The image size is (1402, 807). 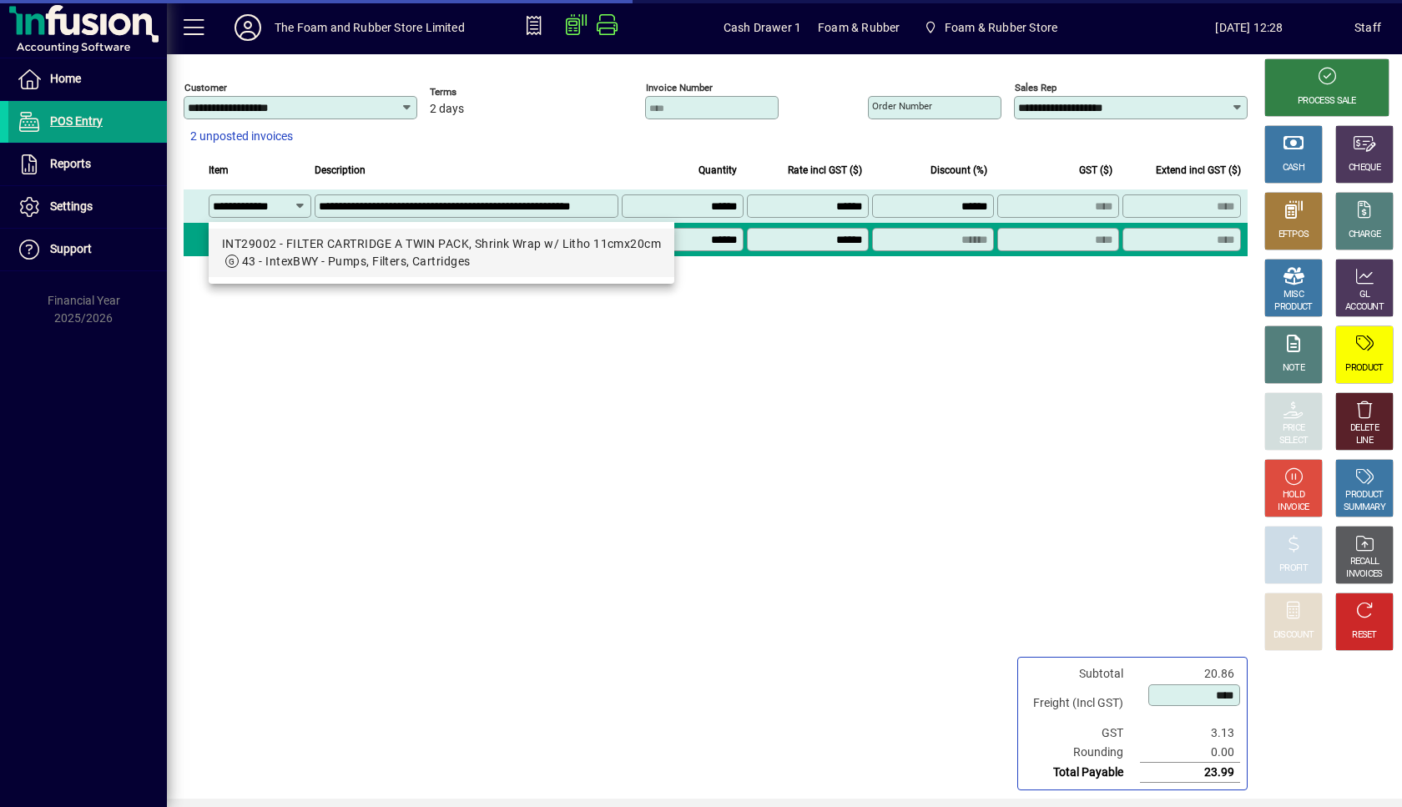 I want to click on div: SUMMARY, so click(x=1364, y=507).